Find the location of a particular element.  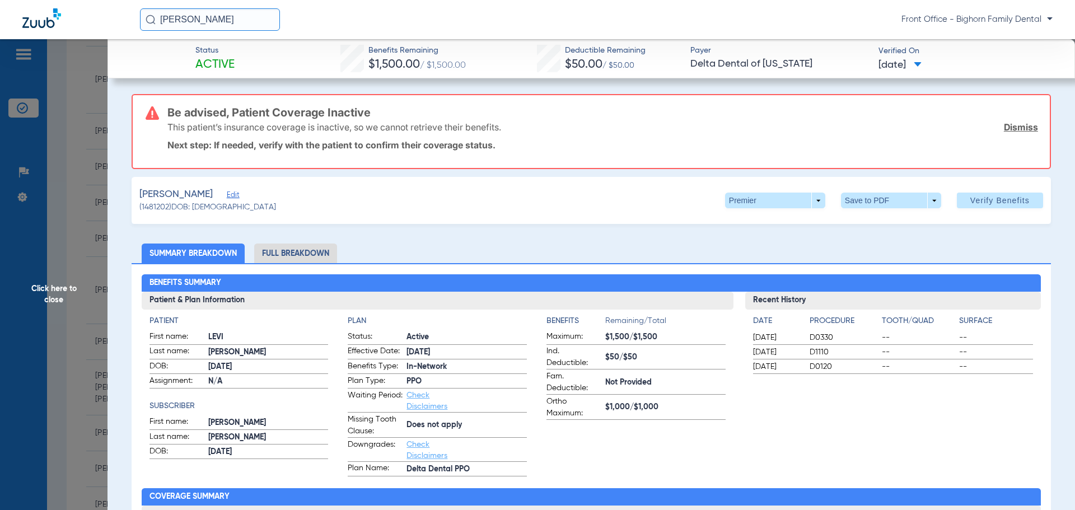

p: Next step: If needed, verify with the patient to confirm their coverage status. is located at coordinates (603, 145).